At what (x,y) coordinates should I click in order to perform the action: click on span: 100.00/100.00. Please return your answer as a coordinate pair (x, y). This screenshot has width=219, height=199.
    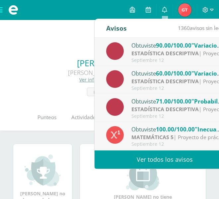
    Looking at the image, I should click on (176, 129).